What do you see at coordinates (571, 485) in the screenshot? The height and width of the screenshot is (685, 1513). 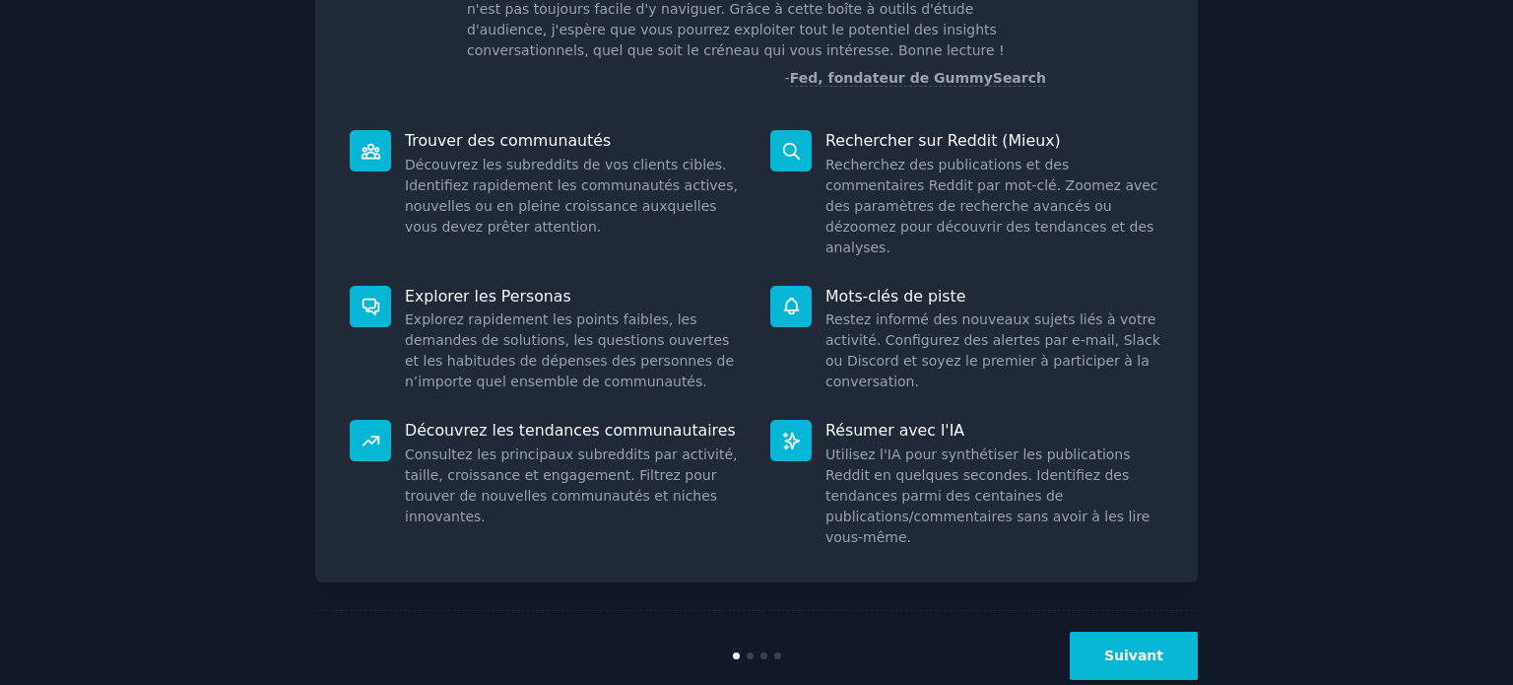 I see `font: Consultez les principaux subreddits par activité, taille, croissance et engagement. Filtrez pour ...` at bounding box center [571, 485].